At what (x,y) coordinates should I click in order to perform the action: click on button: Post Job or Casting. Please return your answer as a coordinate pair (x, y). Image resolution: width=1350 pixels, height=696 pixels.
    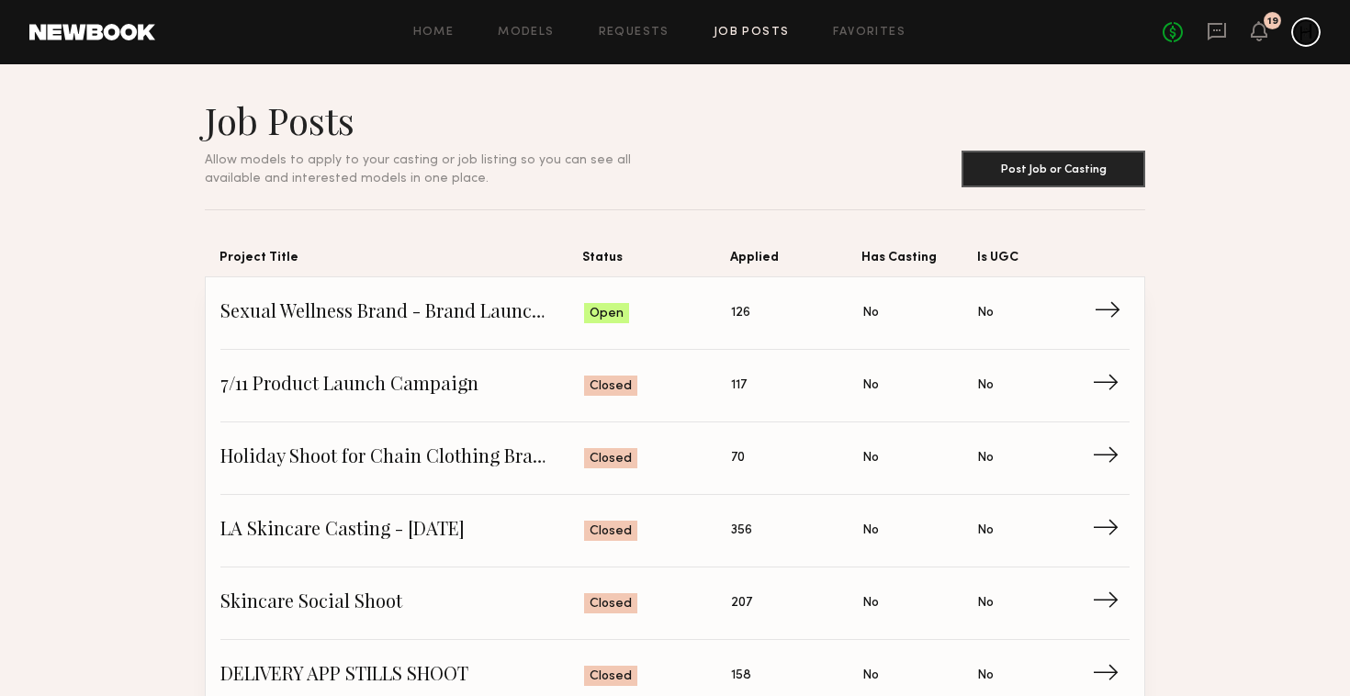
    Looking at the image, I should click on (1053, 169).